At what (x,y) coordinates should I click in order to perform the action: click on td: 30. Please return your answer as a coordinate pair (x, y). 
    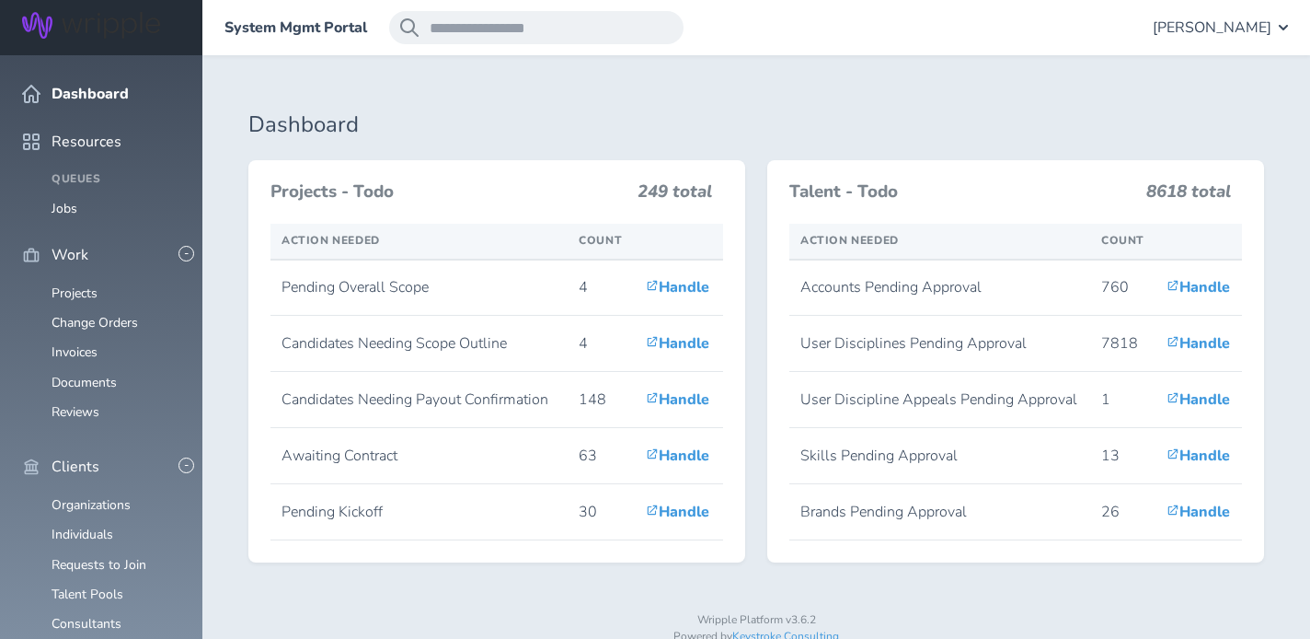
    Looking at the image, I should click on (601, 512).